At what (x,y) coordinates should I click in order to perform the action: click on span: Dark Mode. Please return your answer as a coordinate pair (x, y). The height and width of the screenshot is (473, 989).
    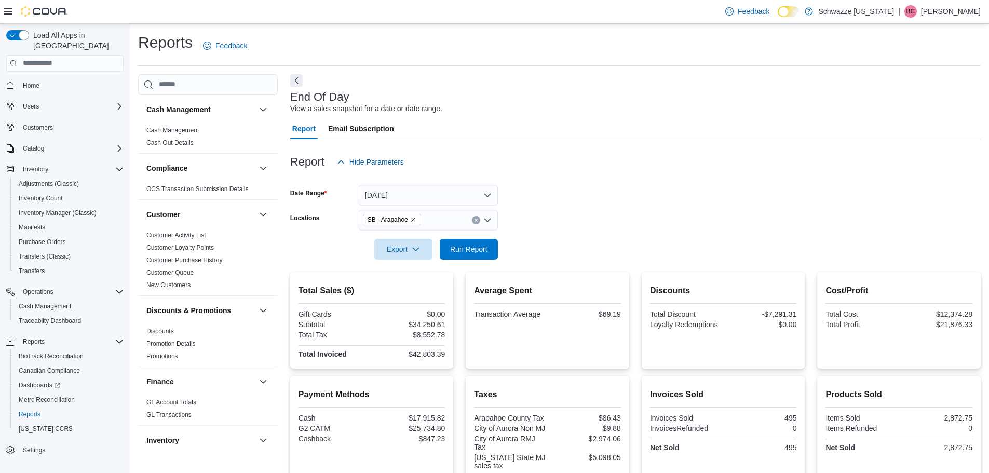
    Looking at the image, I should click on (778, 17).